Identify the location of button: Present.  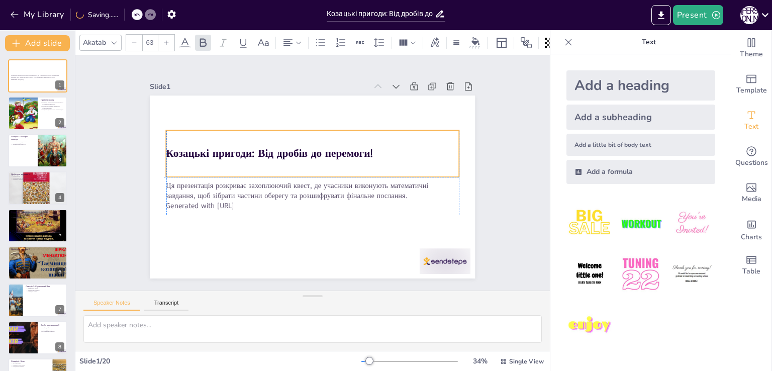
(698, 15).